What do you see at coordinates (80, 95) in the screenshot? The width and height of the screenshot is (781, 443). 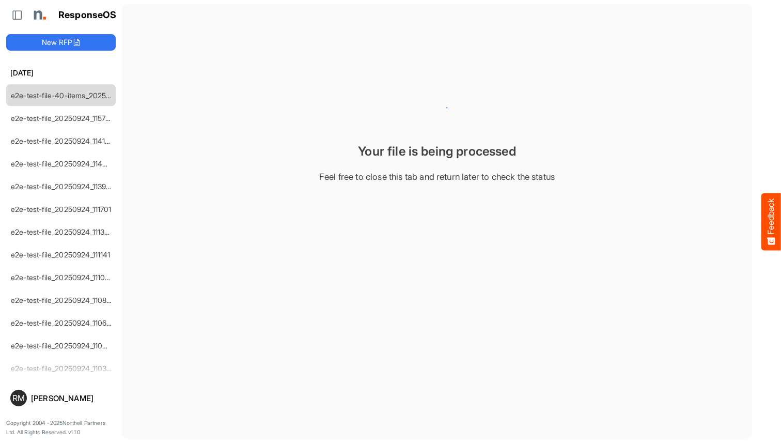 I see `a: e2e-test-file-40-items_20250924_122851` at bounding box center [80, 95].